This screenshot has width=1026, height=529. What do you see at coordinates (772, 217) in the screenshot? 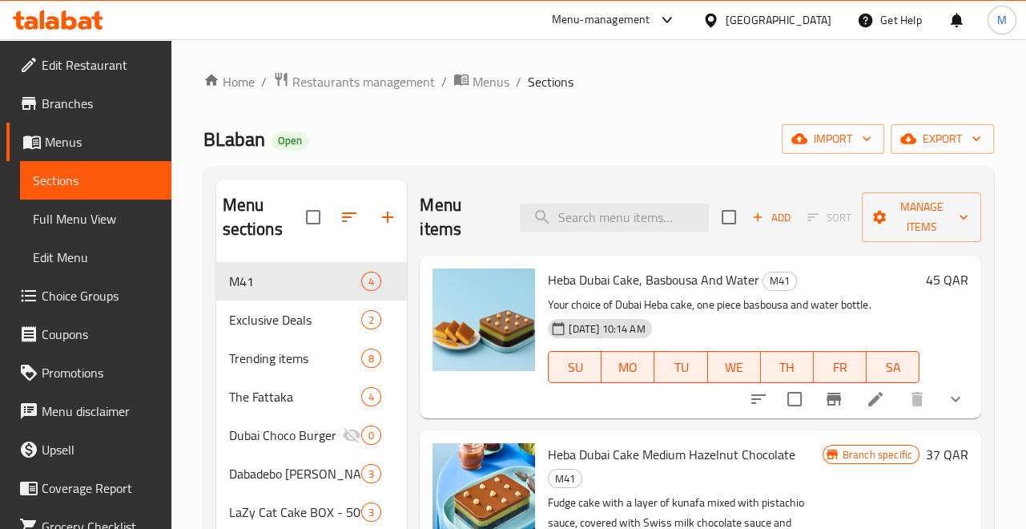
I see `button: Add` at bounding box center [772, 217].